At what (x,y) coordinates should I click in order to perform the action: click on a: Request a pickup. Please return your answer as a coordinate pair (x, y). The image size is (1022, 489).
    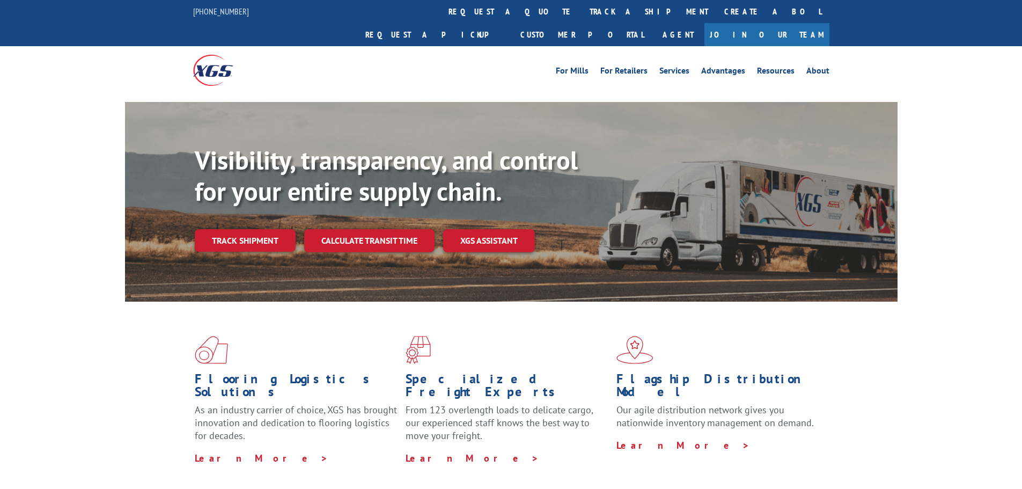
    Looking at the image, I should click on (435, 34).